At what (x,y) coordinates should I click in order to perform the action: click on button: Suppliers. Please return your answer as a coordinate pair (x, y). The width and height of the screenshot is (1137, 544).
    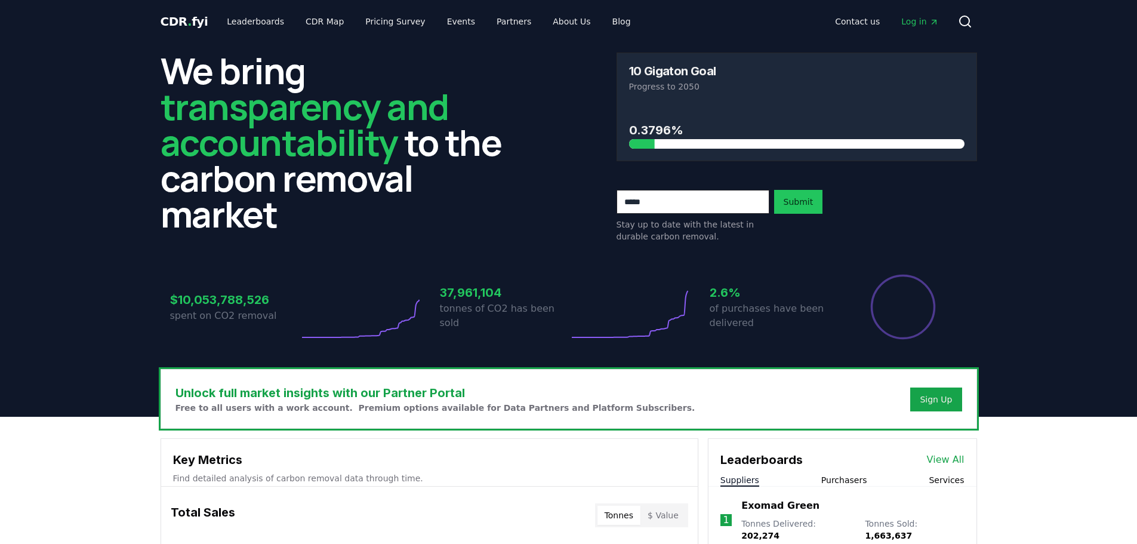
    Looking at the image, I should click on (740, 480).